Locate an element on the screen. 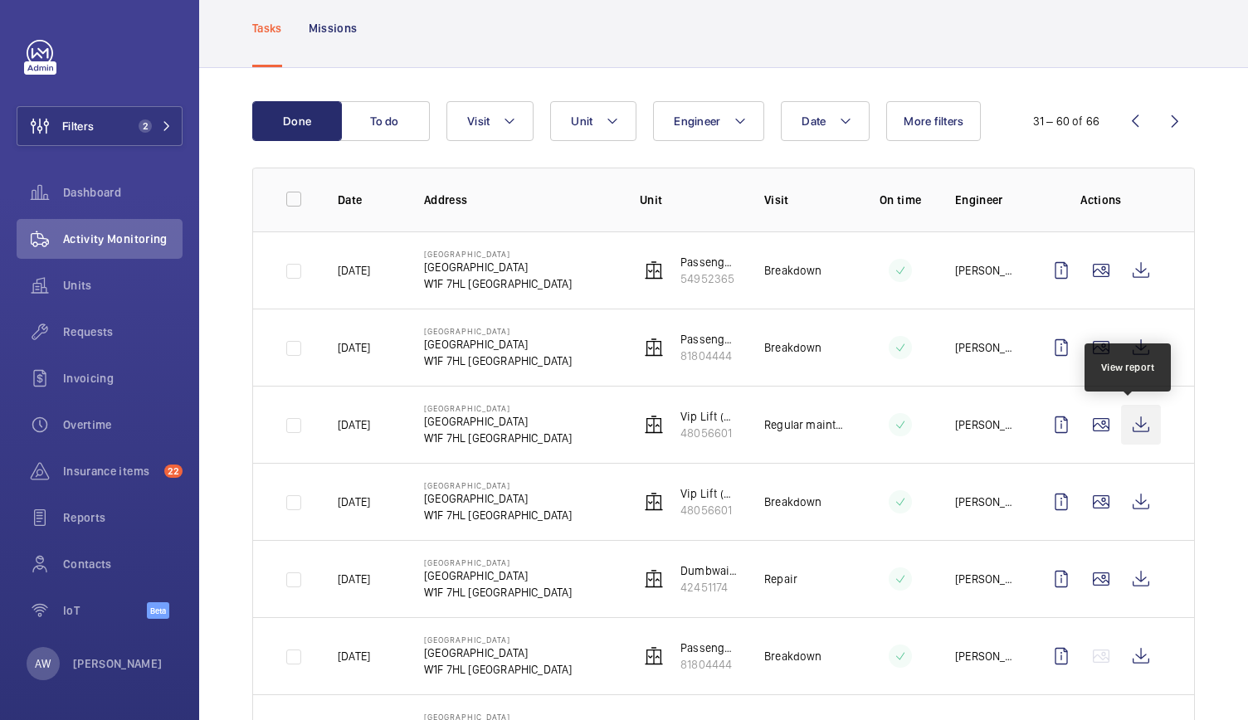 Image resolution: width=1248 pixels, height=720 pixels. p: Engineer is located at coordinates (985, 200).